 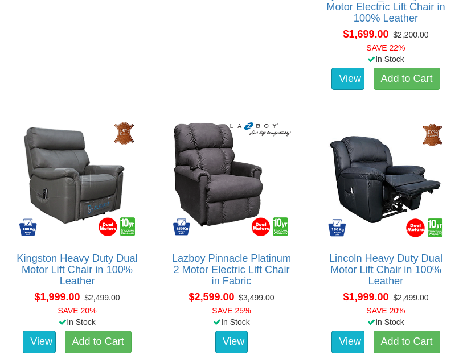 I want to click on font: SAVE 22%, so click(x=385, y=48).